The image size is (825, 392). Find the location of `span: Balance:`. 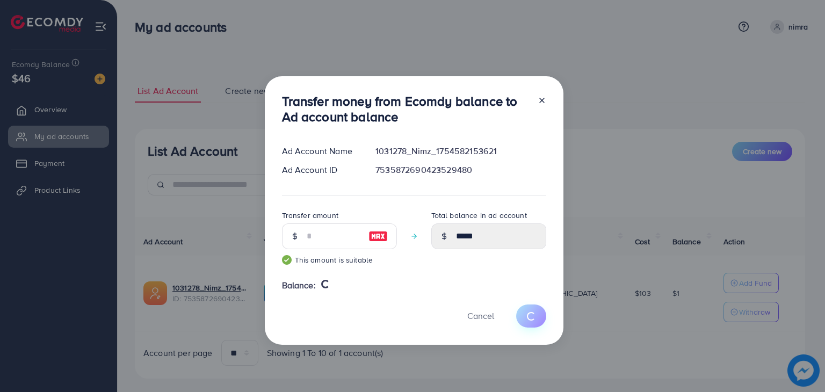

span: Balance: is located at coordinates (298, 285).